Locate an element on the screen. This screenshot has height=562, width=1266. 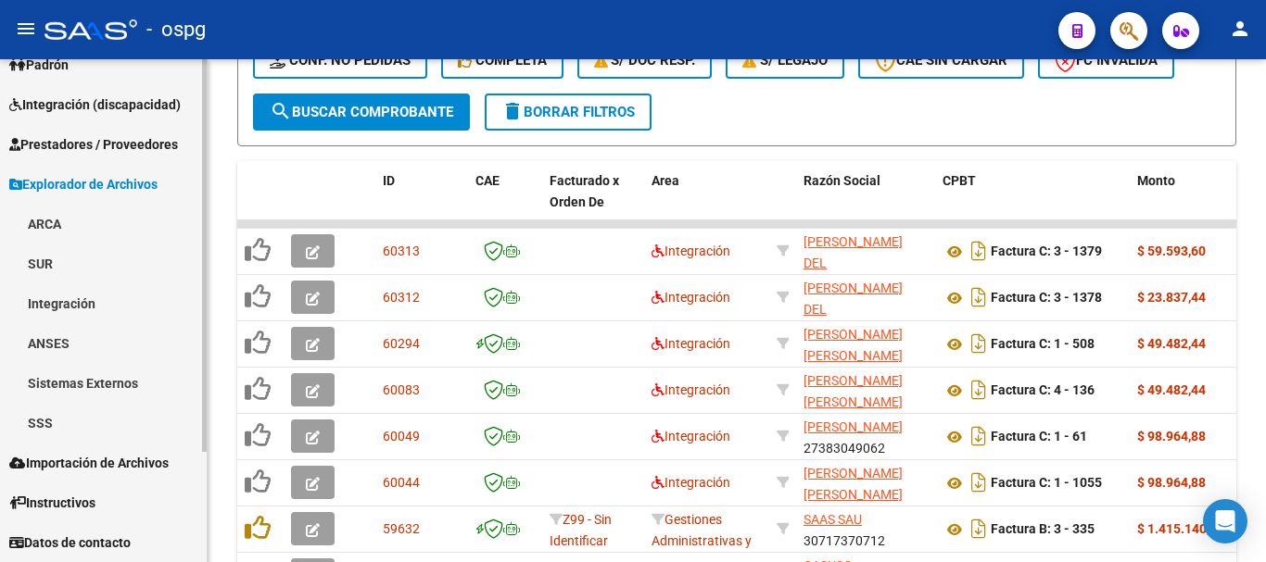
span: 60049 is located at coordinates (401, 436).